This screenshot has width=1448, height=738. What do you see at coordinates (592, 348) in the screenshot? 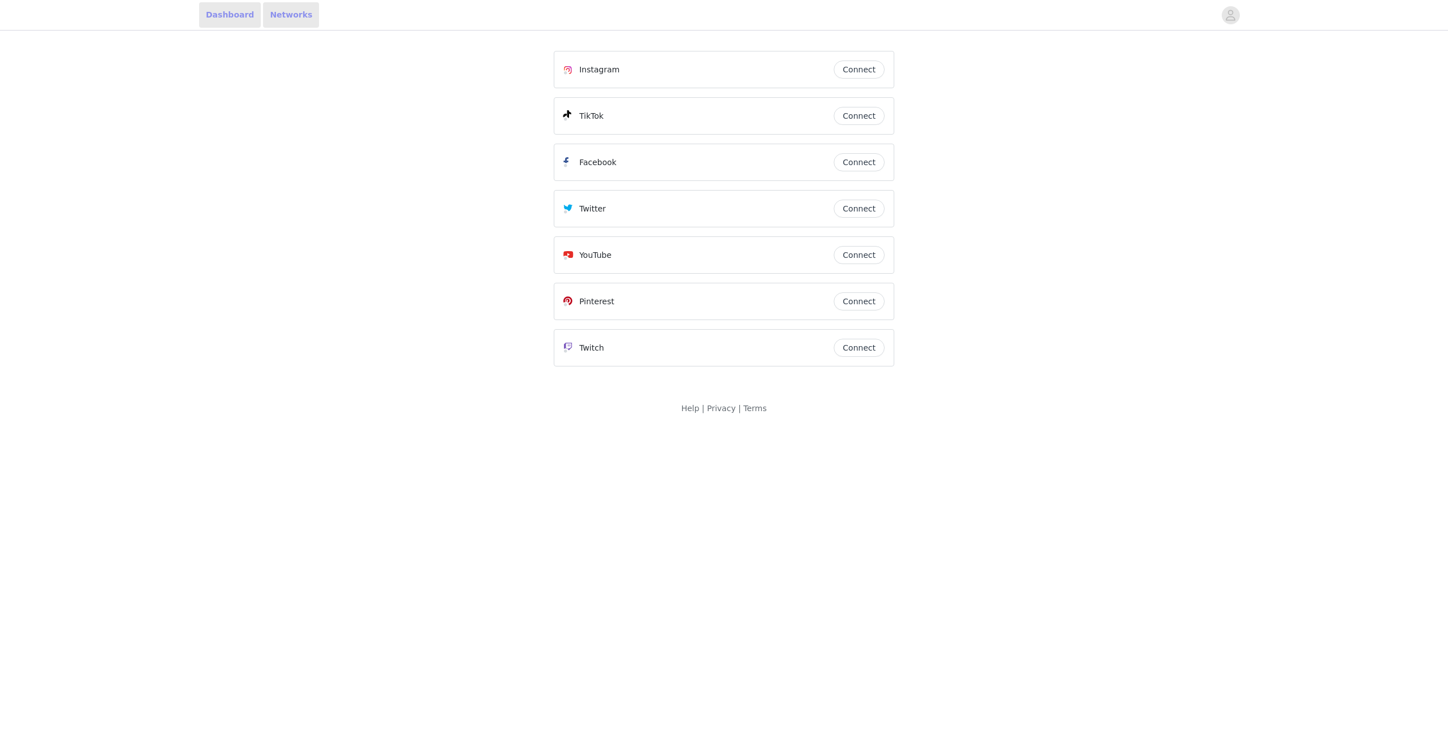
I see `p: Twitch` at bounding box center [592, 348].